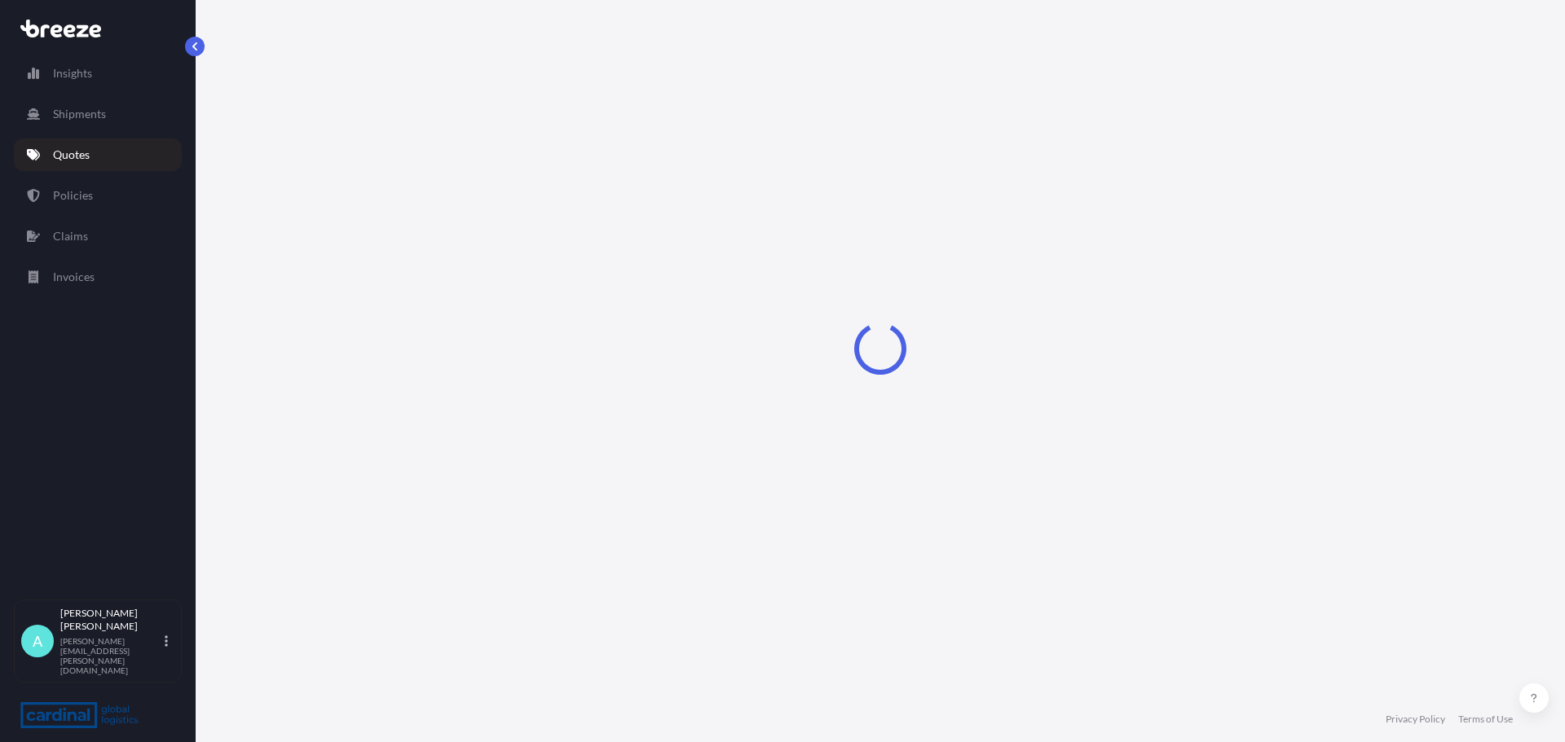 The image size is (1565, 742). Describe the element at coordinates (98, 73) in the screenshot. I see `a: Insights` at that location.